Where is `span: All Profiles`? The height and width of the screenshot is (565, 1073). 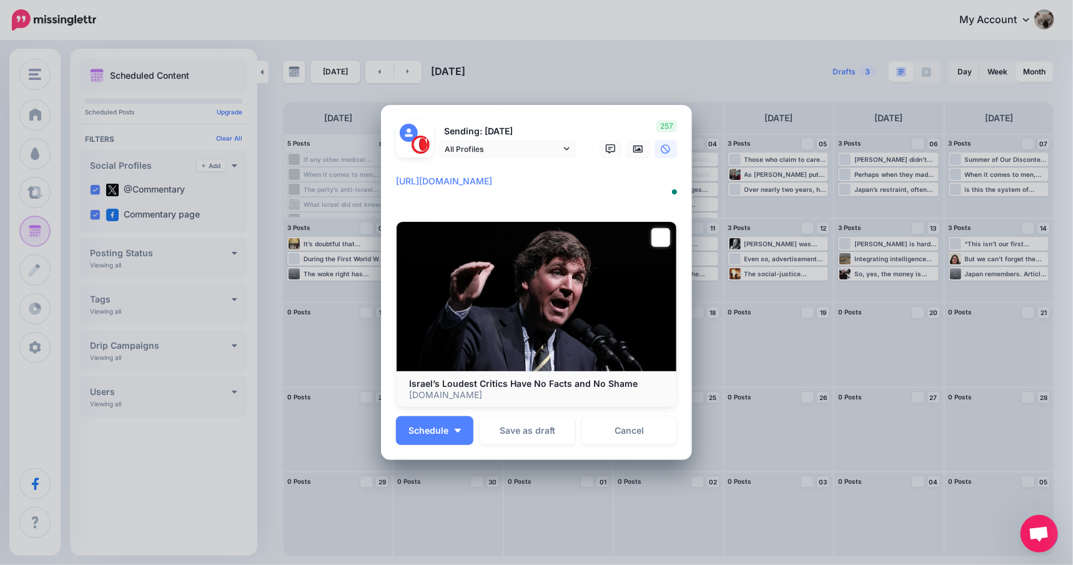
span: All Profiles is located at coordinates (503, 149).